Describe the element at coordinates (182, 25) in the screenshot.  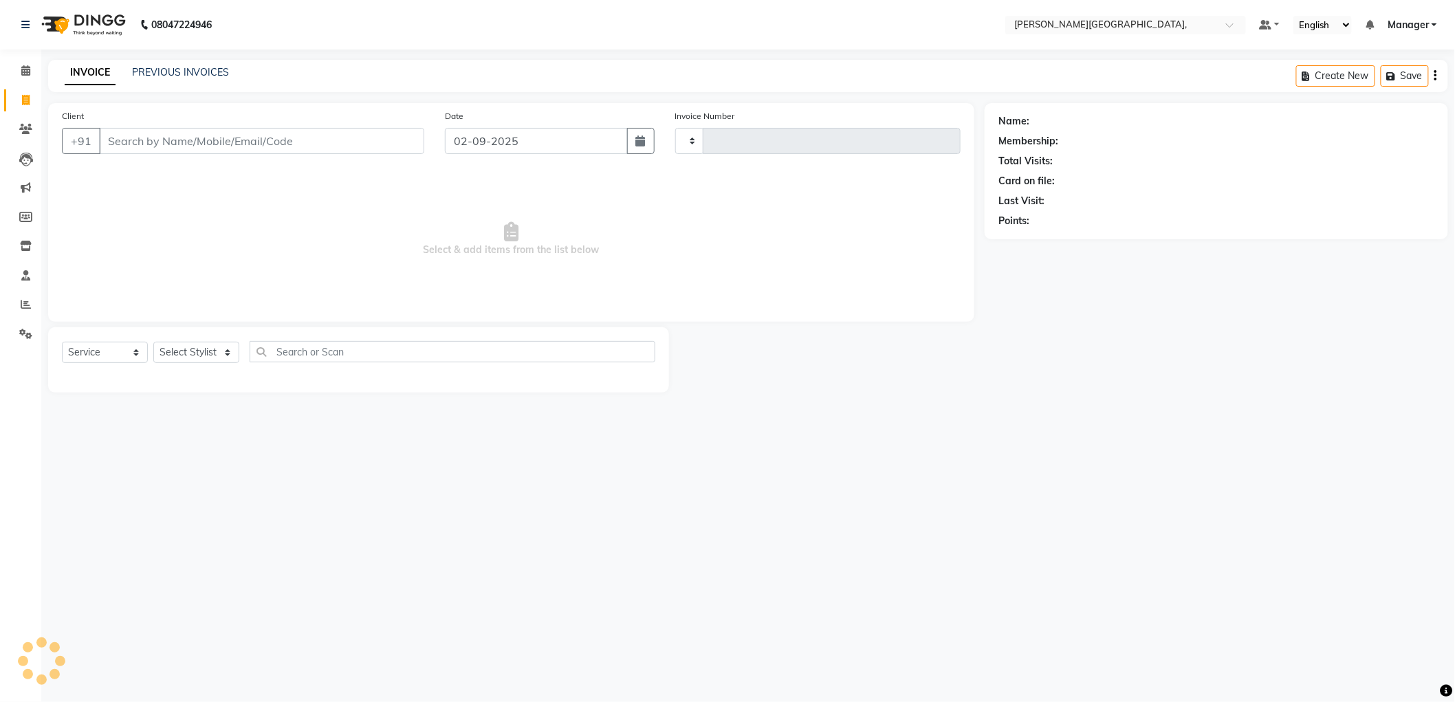
I see `b: 08047224946` at that location.